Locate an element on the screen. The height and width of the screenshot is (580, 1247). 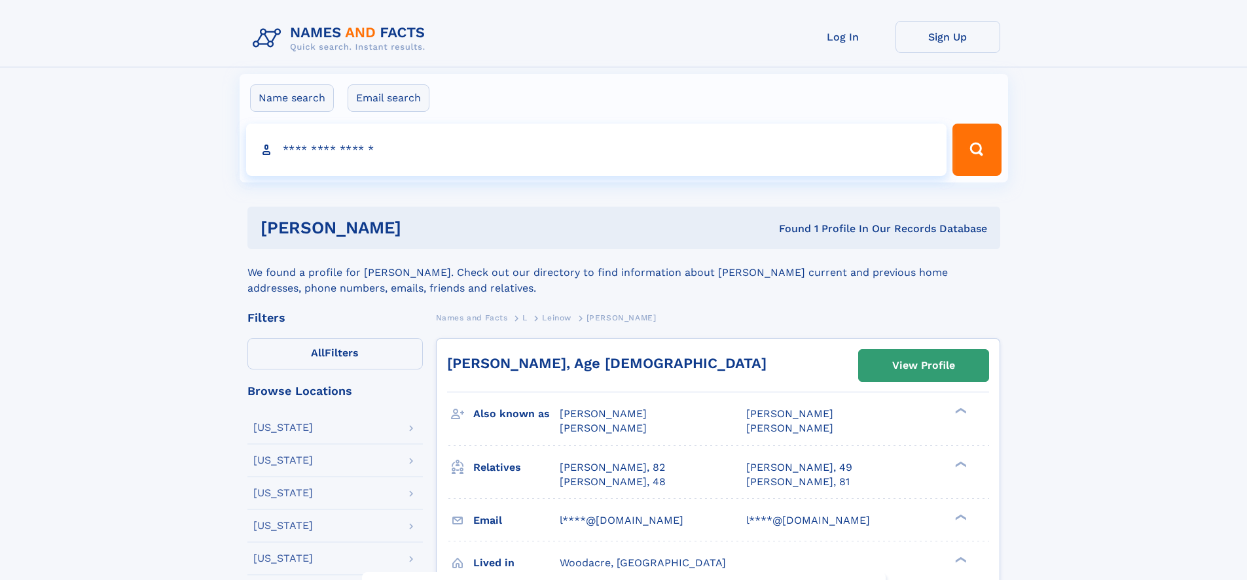
span: L is located at coordinates (525, 318).